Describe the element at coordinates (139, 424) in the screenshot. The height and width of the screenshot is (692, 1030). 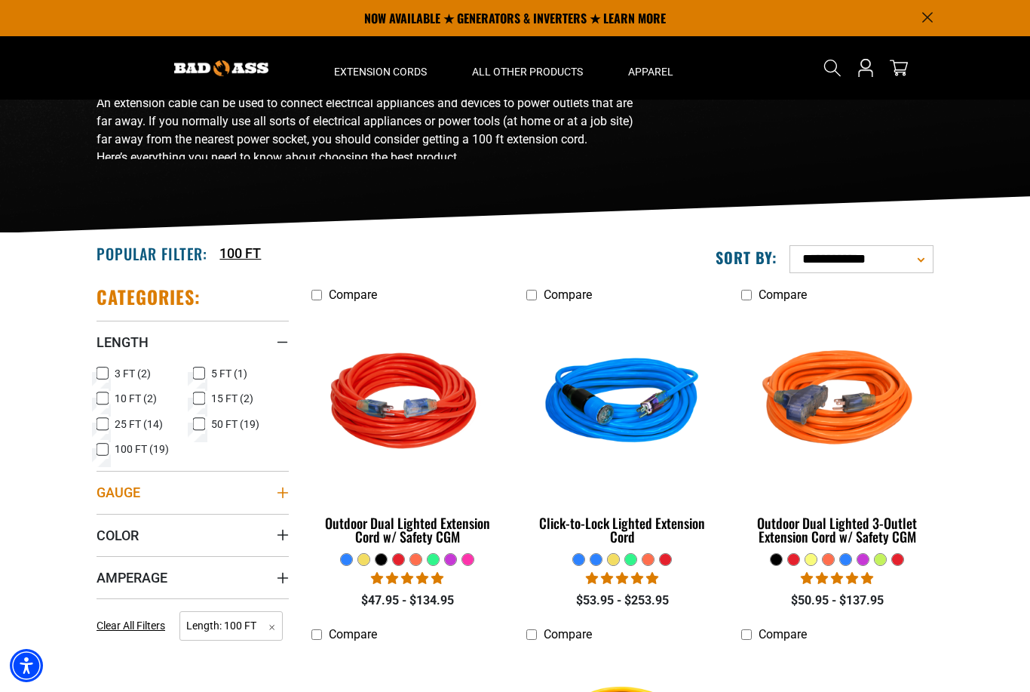
I see `span: 25 FT (14)` at that location.